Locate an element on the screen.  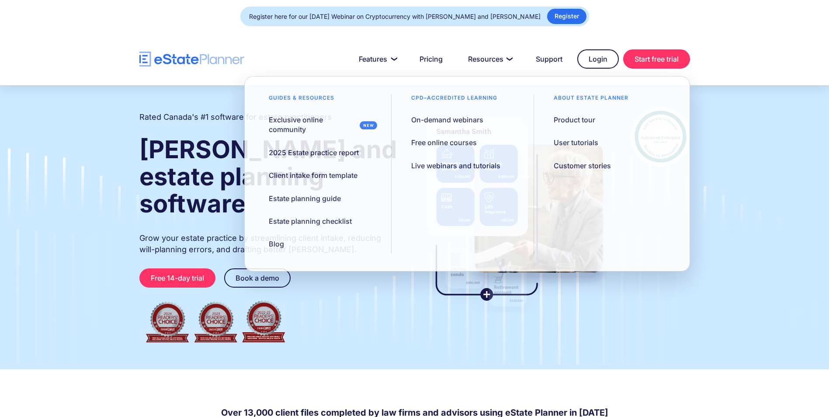
div: Estate planning checklist is located at coordinates (310, 221).